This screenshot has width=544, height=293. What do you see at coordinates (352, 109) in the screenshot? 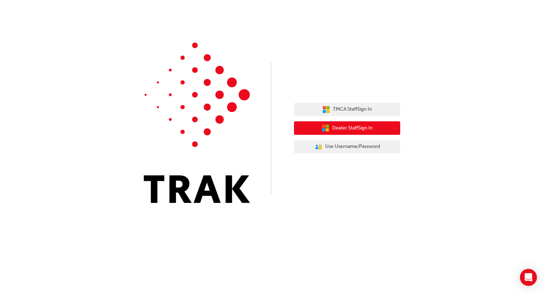
I see `span: TMCA Staff Sign In` at bounding box center [352, 109].